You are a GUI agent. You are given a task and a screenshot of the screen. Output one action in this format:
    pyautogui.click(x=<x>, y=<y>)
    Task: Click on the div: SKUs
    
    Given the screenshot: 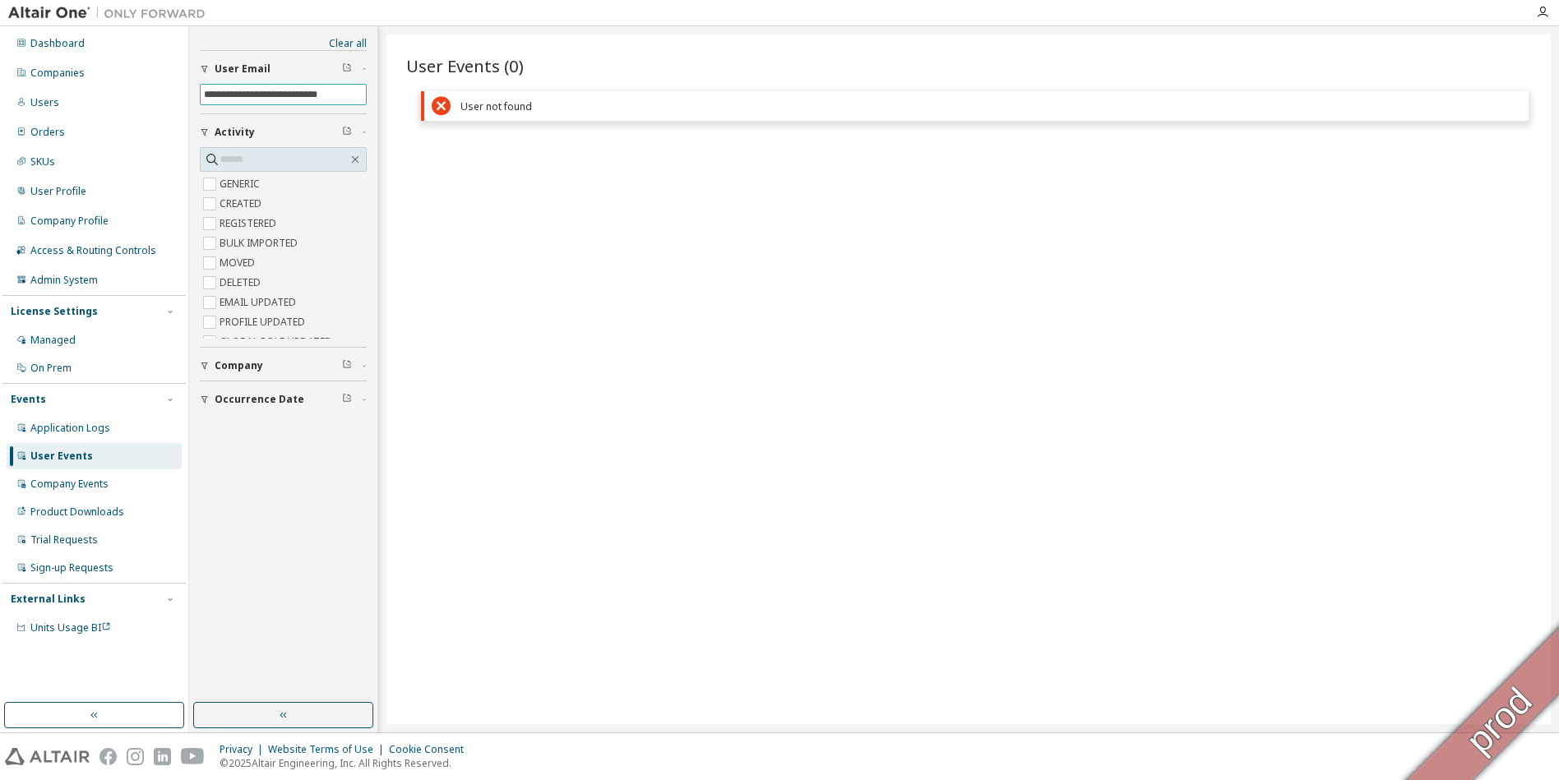 What is the action you would take?
    pyautogui.click(x=43, y=162)
    